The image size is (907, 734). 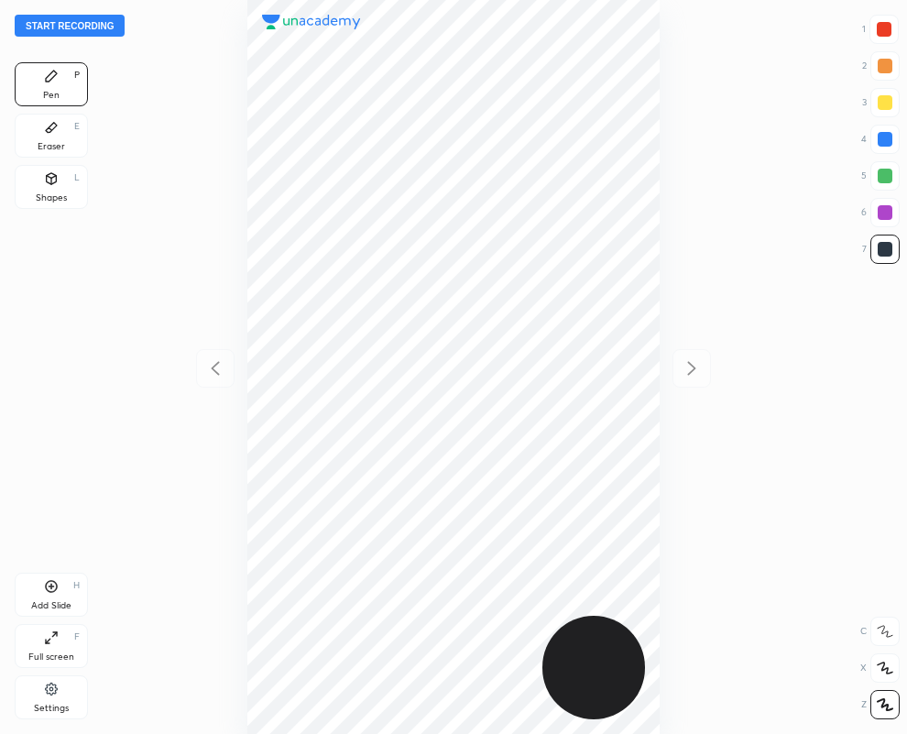 I want to click on div: Settings, so click(x=51, y=708).